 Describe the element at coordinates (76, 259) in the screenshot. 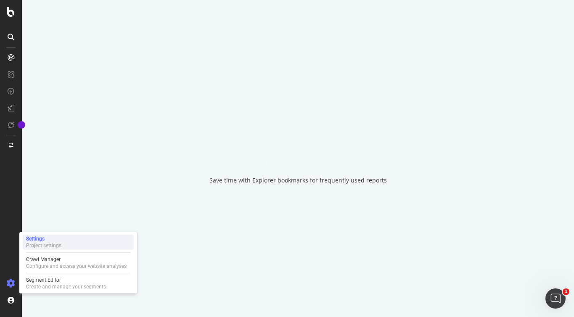

I see `div: Crawl Manager` at that location.